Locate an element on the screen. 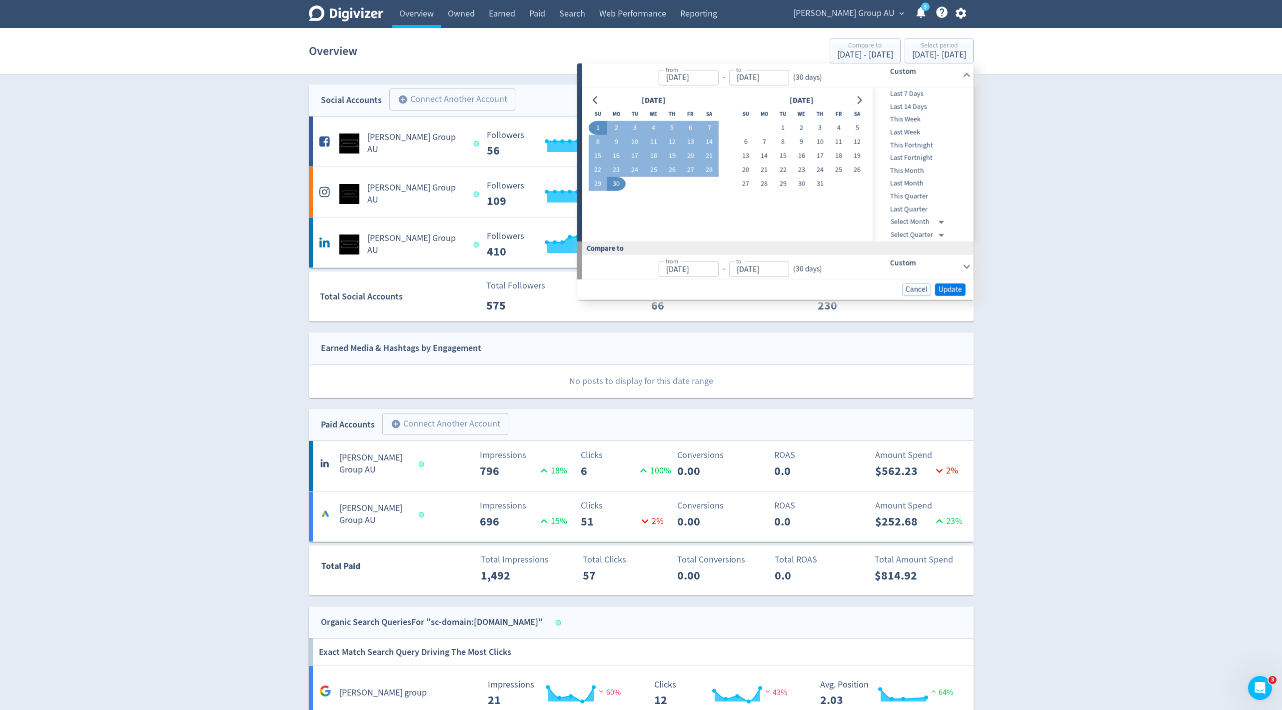 This screenshot has width=1282, height=710. img: negative-performance.svg is located at coordinates (768, 691).